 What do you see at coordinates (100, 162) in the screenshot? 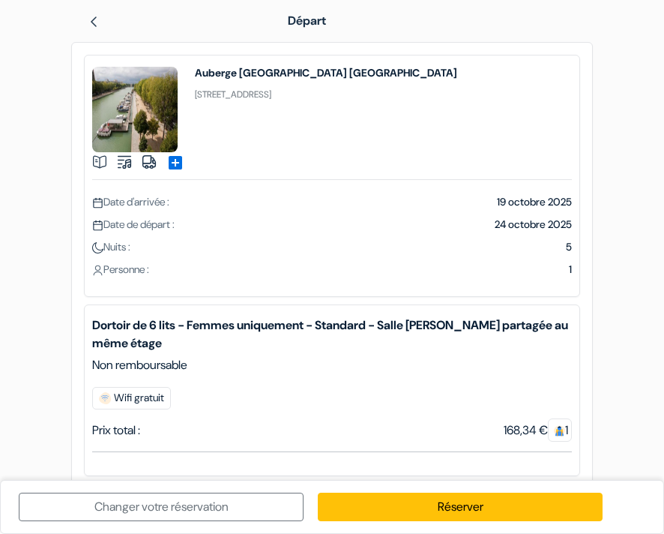
I see `img: book.svg` at bounding box center [100, 162].